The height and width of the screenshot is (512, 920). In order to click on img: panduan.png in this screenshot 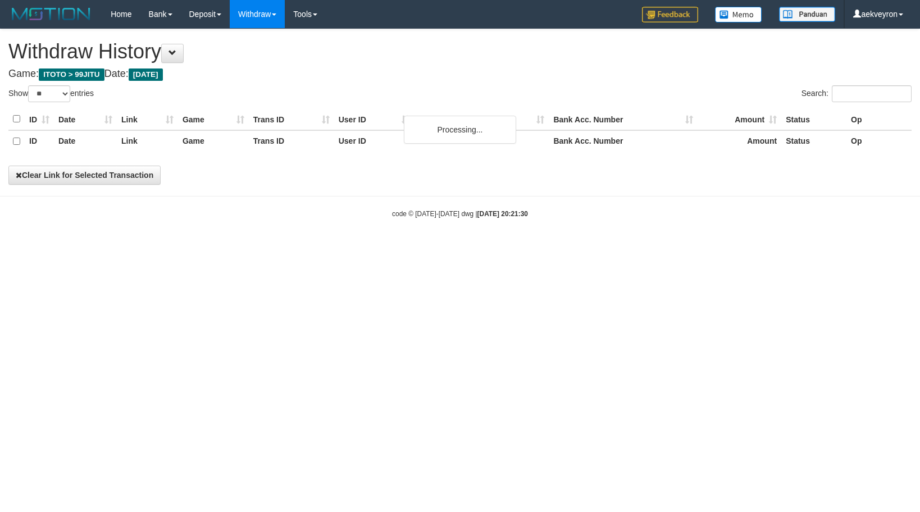, I will do `click(807, 14)`.